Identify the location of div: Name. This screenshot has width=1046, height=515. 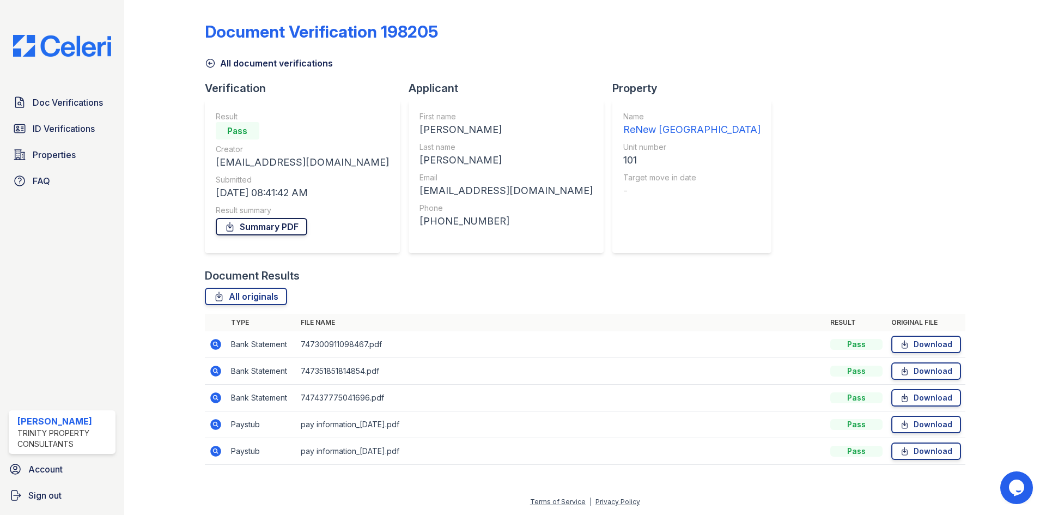
(692, 117).